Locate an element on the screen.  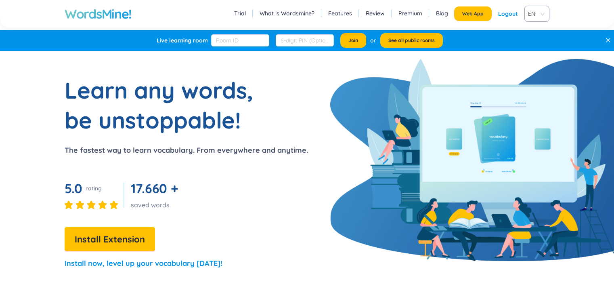
input: 6-digit PIN (Optional) is located at coordinates (305, 40).